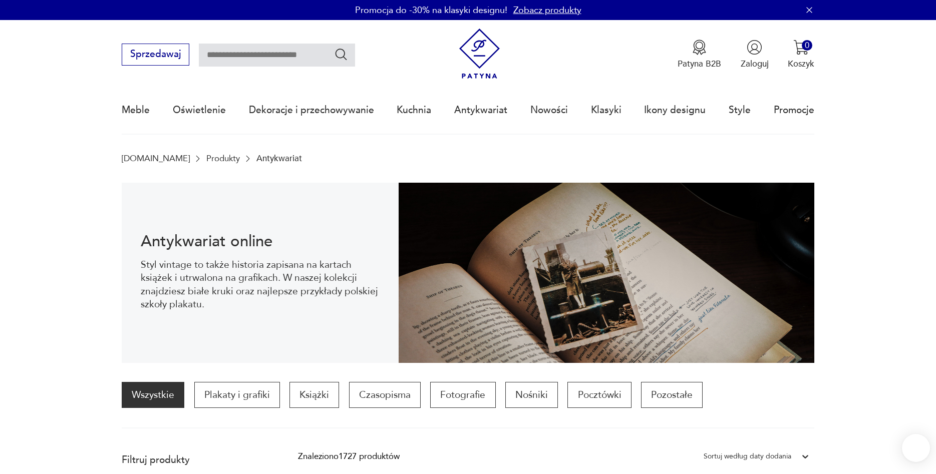 This screenshot has width=936, height=474. What do you see at coordinates (740, 110) in the screenshot?
I see `a: Style` at bounding box center [740, 110].